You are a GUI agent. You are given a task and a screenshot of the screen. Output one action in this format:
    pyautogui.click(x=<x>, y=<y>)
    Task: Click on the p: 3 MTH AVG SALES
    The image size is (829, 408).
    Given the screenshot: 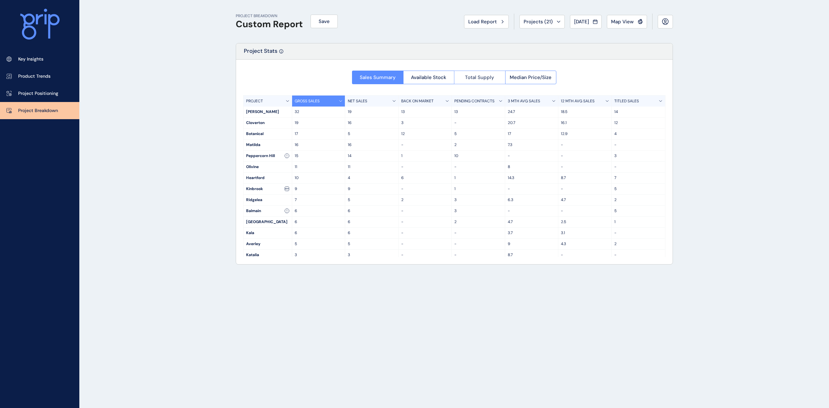 What is the action you would take?
    pyautogui.click(x=524, y=101)
    